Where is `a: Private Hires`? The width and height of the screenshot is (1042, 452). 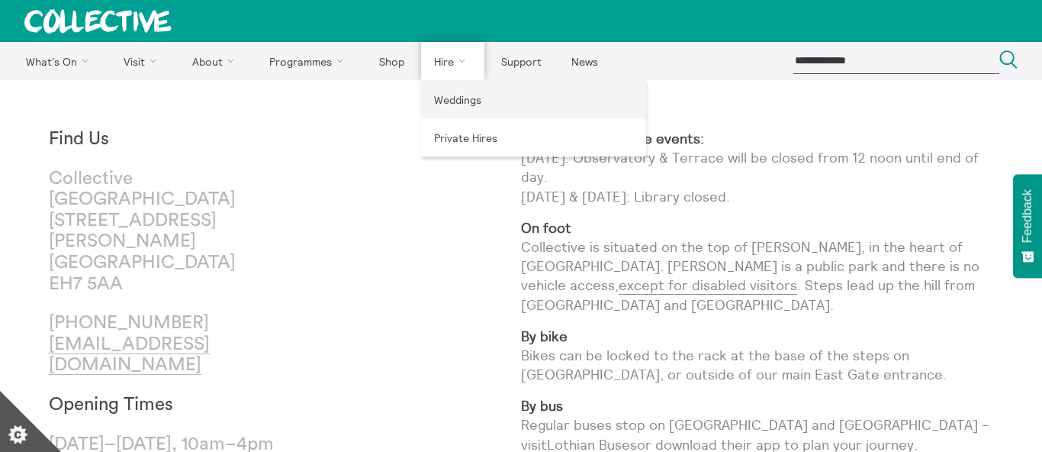 a: Private Hires is located at coordinates (533, 137).